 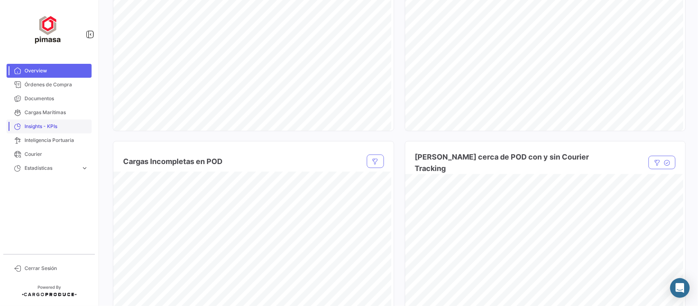 What do you see at coordinates (56, 268) in the screenshot?
I see `span: Cerrar Sesión` at bounding box center [56, 268].